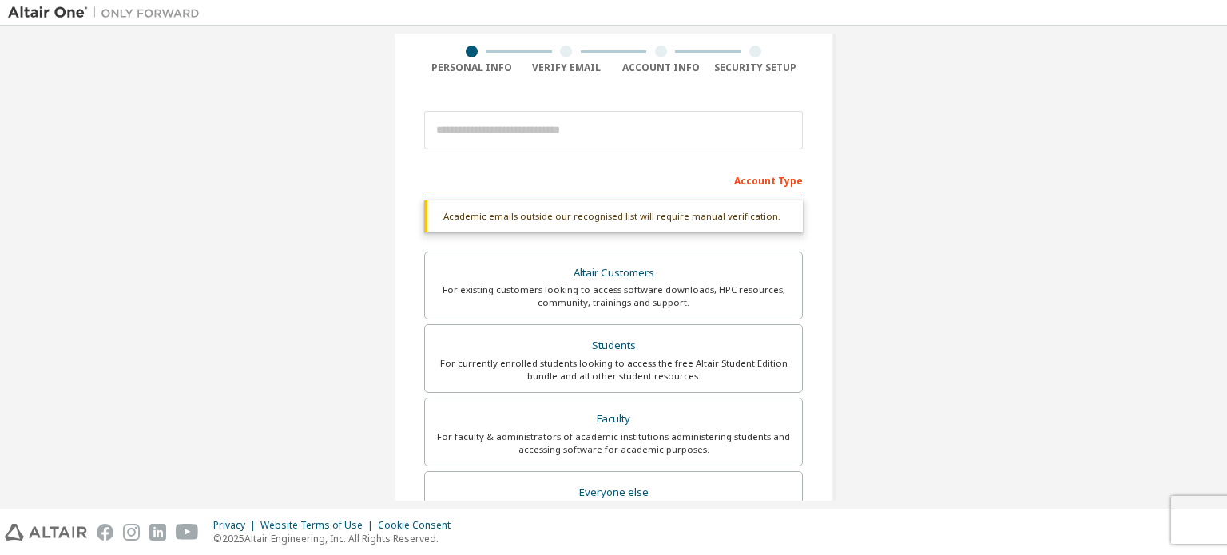  Describe the element at coordinates (660, 68) in the screenshot. I see `div: Account Info` at that location.